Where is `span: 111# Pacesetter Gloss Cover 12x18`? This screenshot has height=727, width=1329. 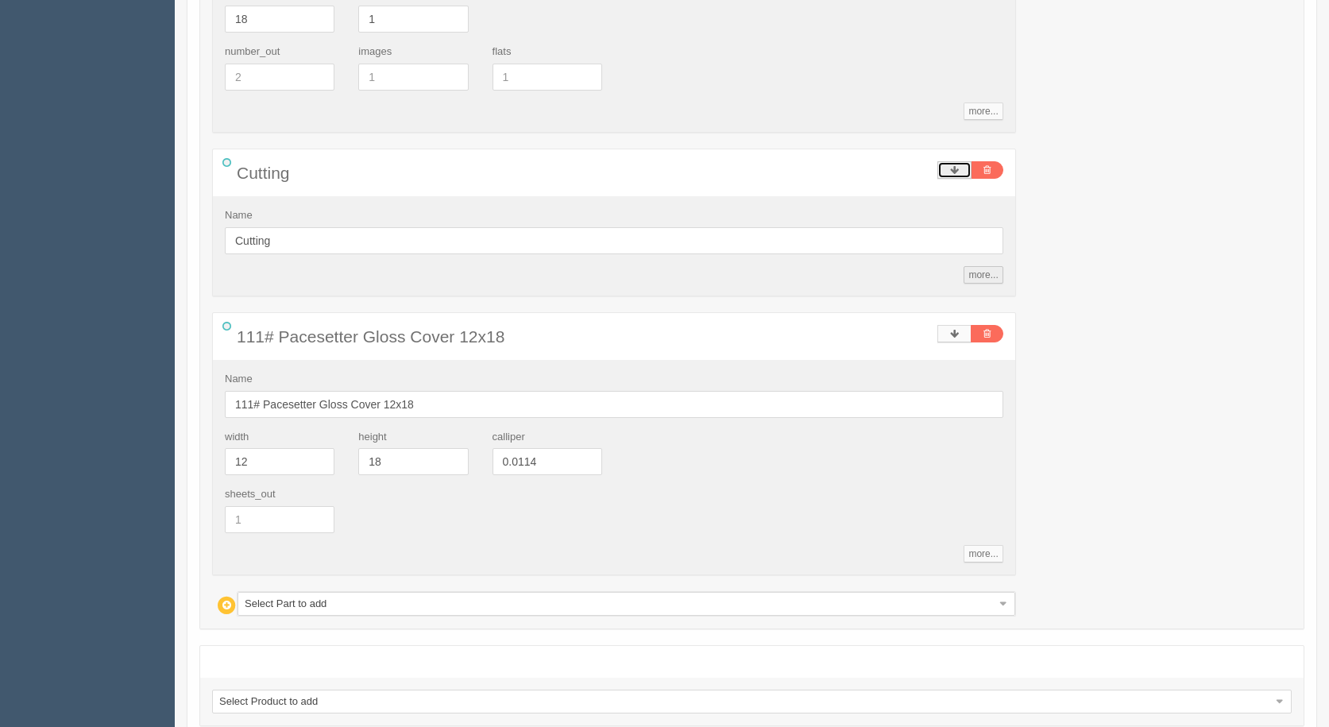
span: 111# Pacesetter Gloss Cover 12x18 is located at coordinates (370, 336).